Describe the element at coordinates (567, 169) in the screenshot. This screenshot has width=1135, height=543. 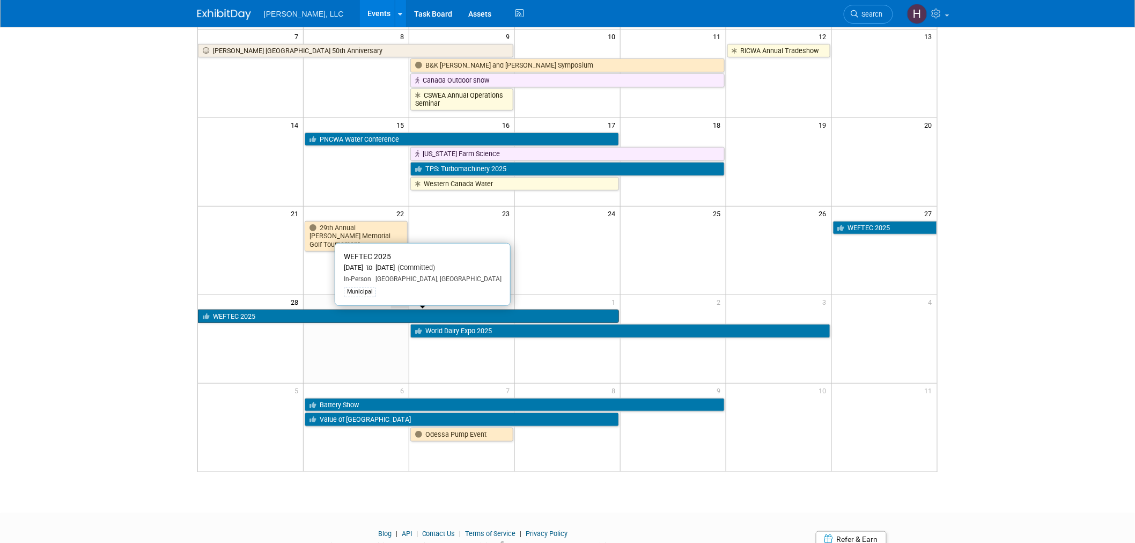
I see `a: TPS: Turbomachinery 2025` at that location.